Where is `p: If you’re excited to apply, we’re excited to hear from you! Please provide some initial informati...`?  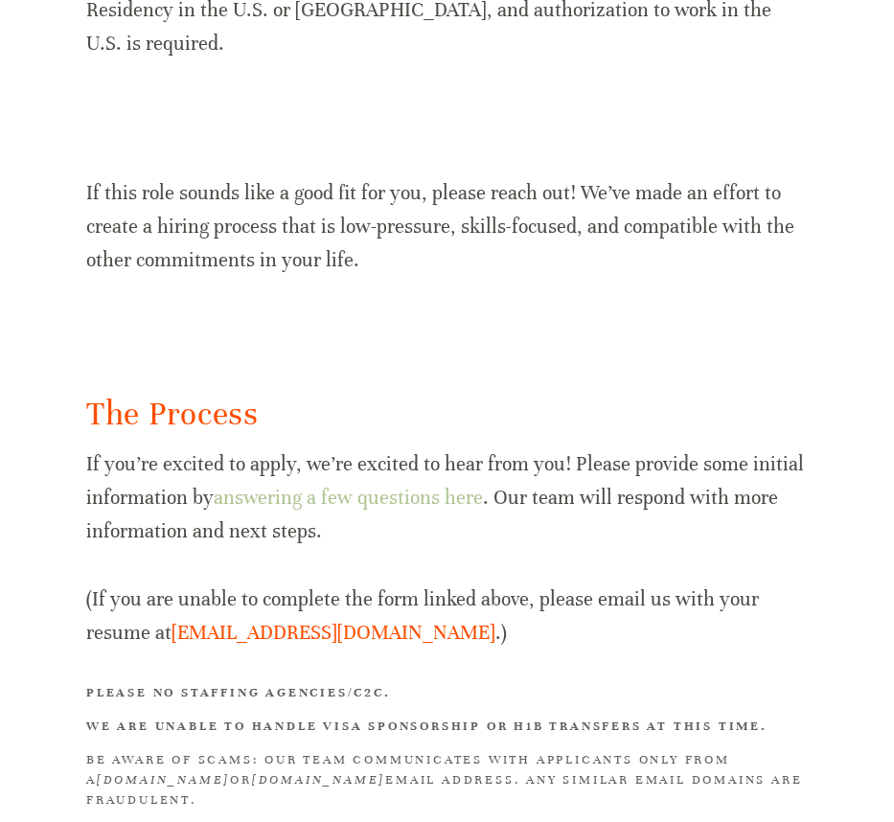 p: If you’re excited to apply, we’re excited to hear from you! Please provide some initial informati... is located at coordinates (446, 548).